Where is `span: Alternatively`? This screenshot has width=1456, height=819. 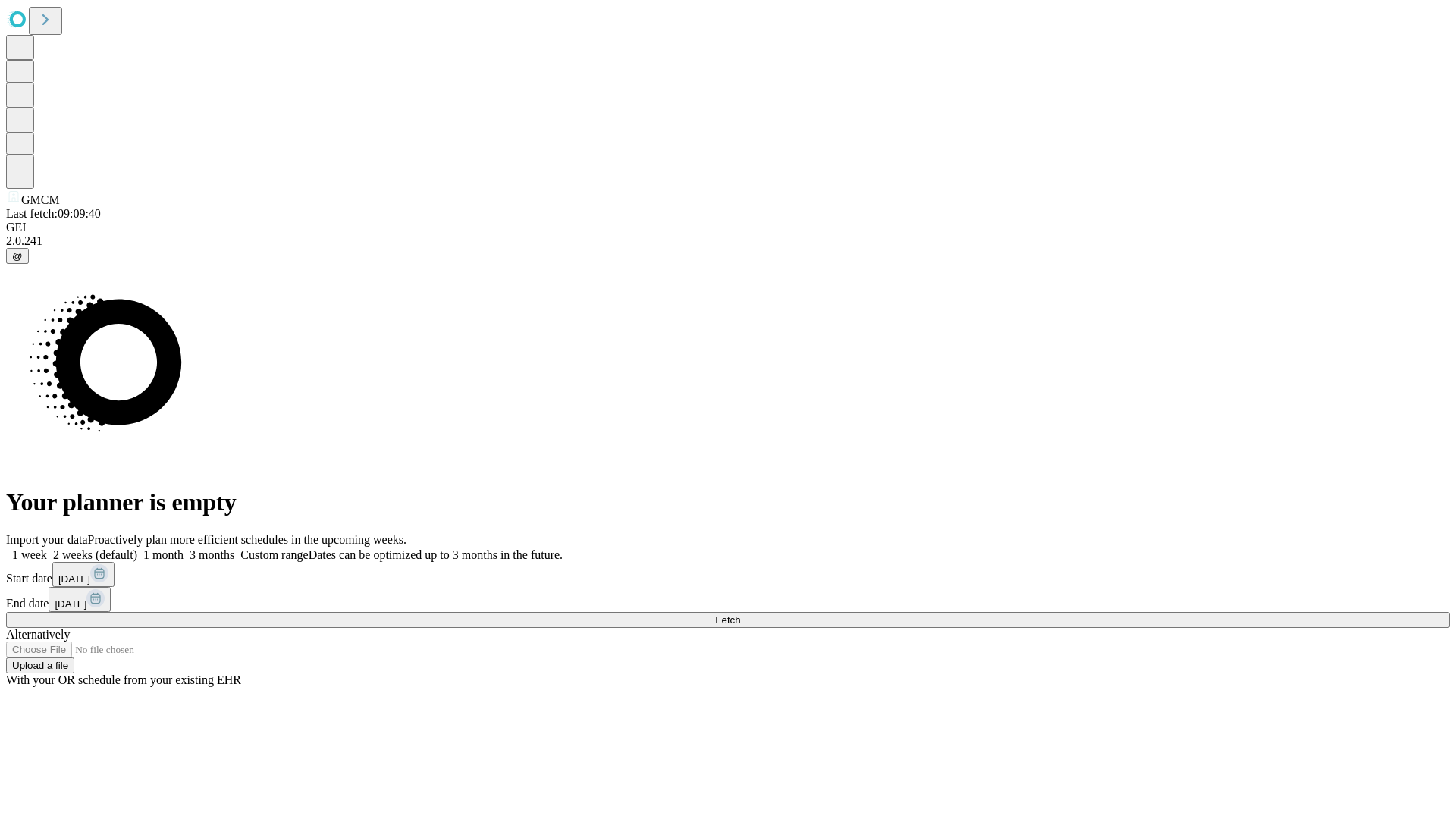 span: Alternatively is located at coordinates (38, 635).